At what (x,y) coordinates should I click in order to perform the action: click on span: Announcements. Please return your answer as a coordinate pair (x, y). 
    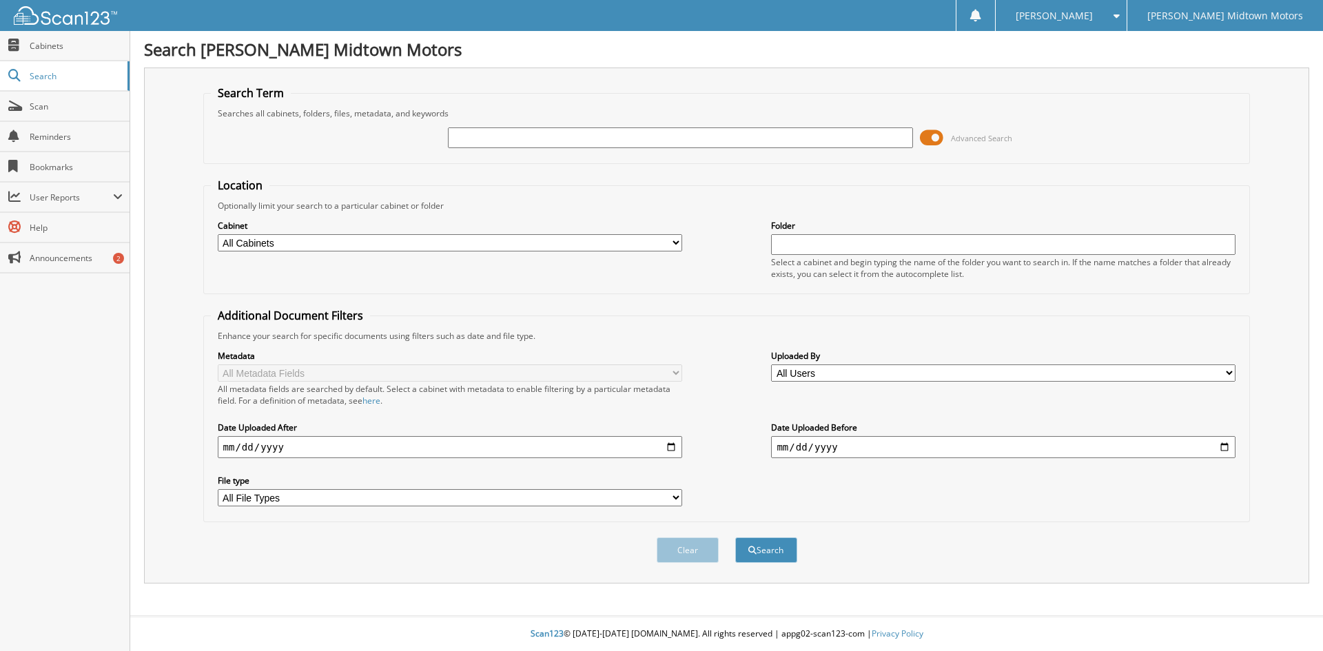
    Looking at the image, I should click on (76, 258).